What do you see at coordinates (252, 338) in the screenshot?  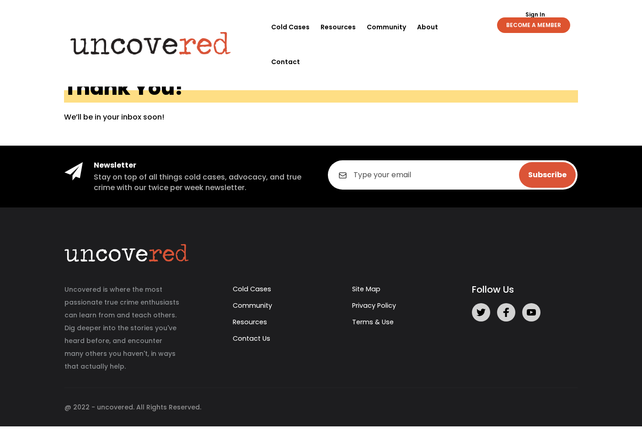 I see `a: Contact Us` at bounding box center [252, 338].